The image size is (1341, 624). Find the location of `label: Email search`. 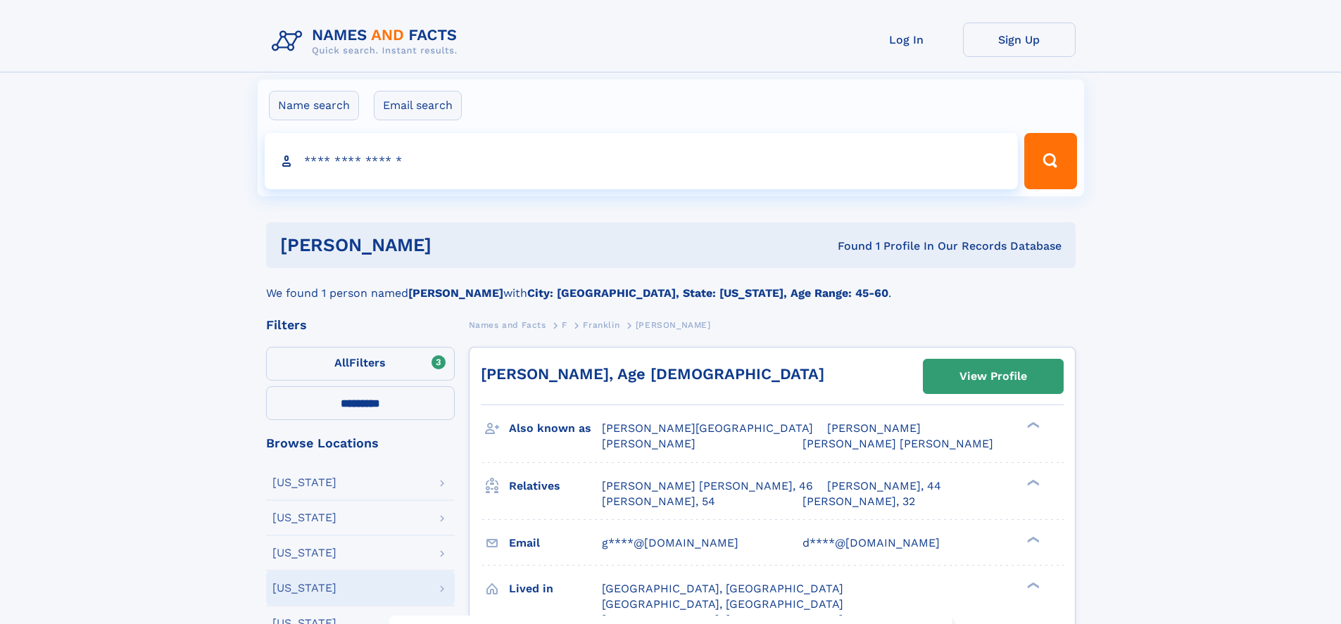

label: Email search is located at coordinates (417, 106).